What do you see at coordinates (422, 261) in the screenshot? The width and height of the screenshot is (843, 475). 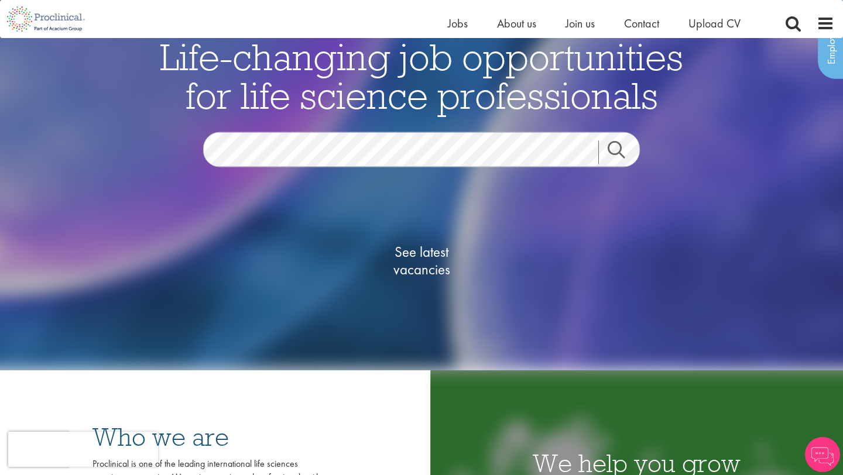 I see `a: See latestvacancies` at bounding box center [422, 261].